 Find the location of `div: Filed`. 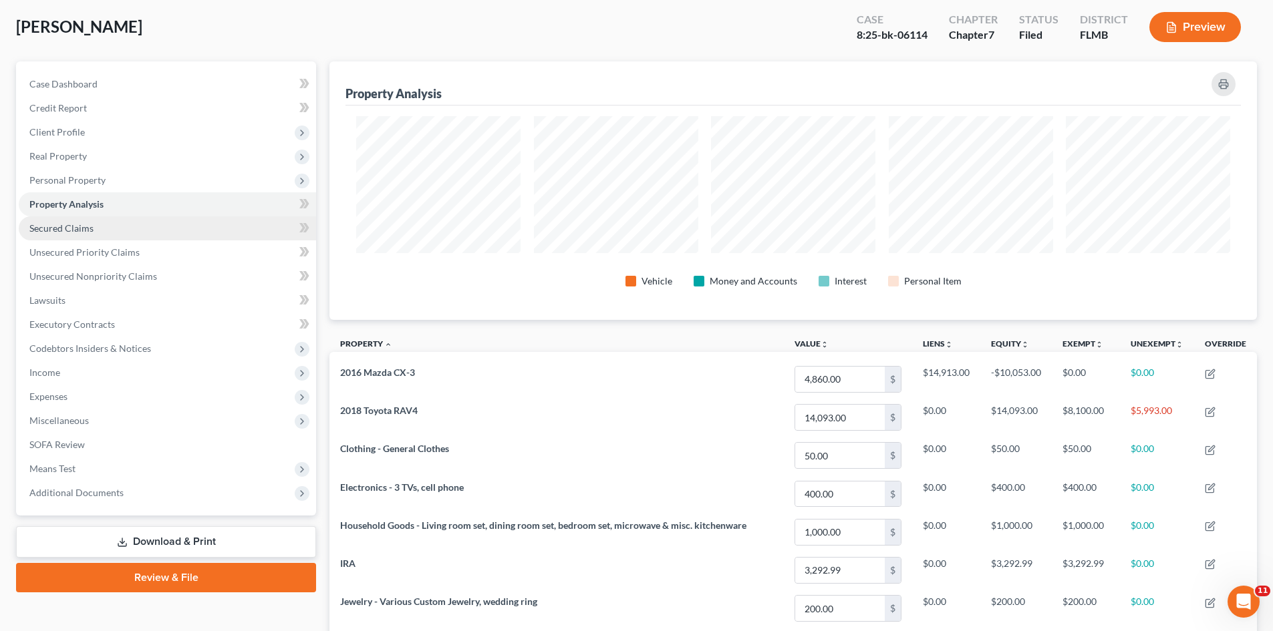

div: Filed is located at coordinates (1038, 35).